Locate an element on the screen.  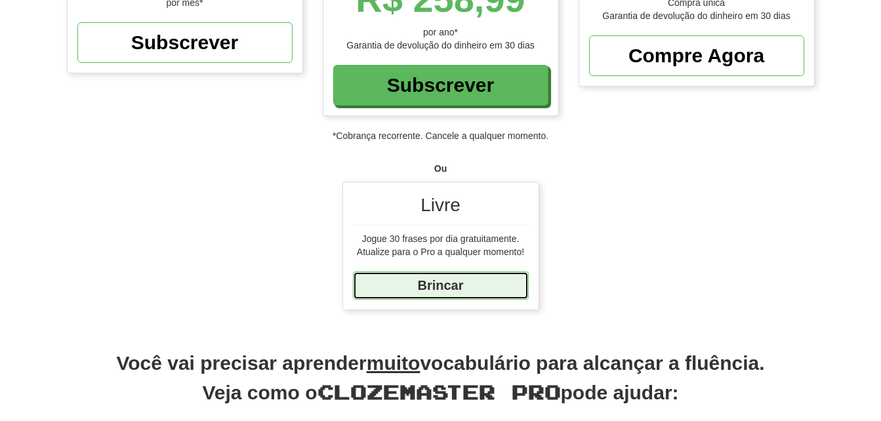
u: muito is located at coordinates (394, 363).